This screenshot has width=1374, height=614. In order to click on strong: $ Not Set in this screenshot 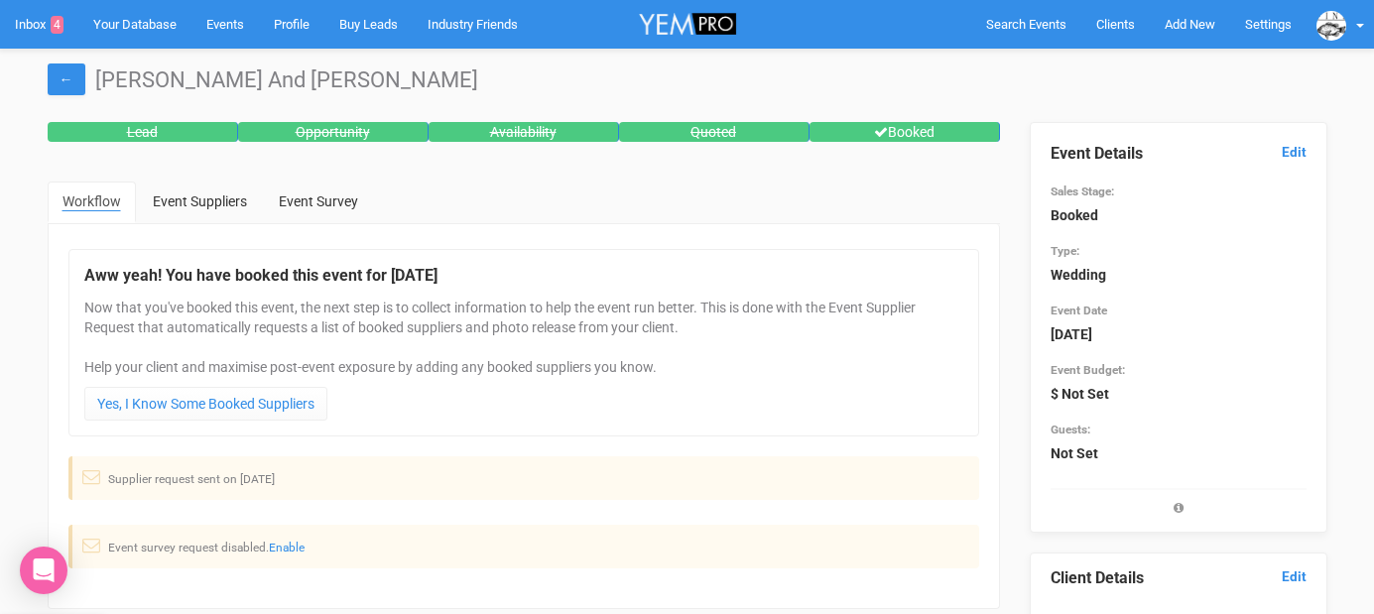, I will do `click(1079, 394)`.